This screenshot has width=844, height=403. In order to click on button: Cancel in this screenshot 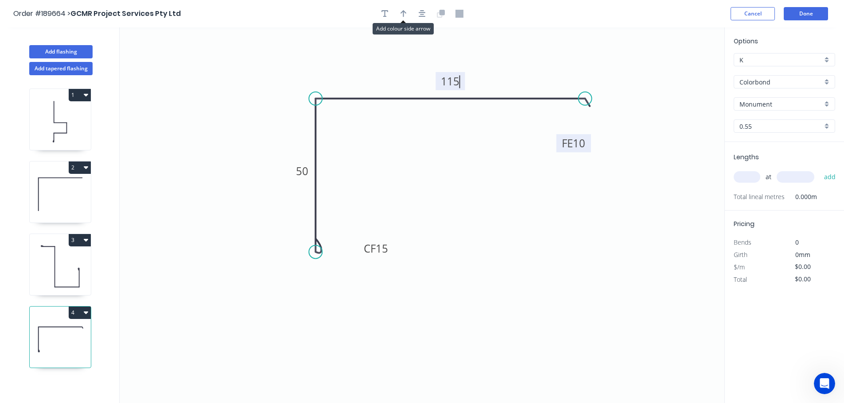, I will do `click(752, 14)`.